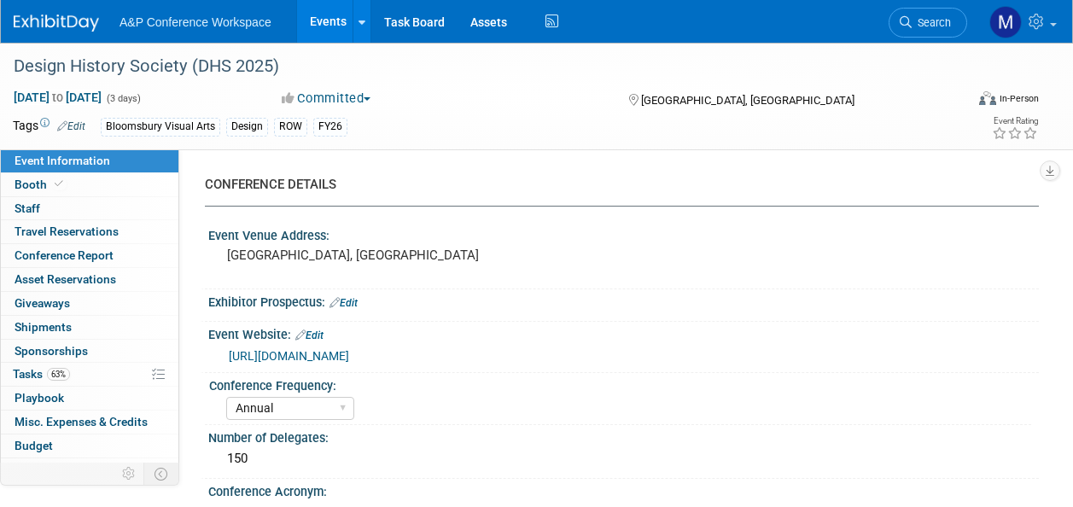  What do you see at coordinates (90, 231) in the screenshot?
I see `a: Travel Reservations` at bounding box center [90, 231].